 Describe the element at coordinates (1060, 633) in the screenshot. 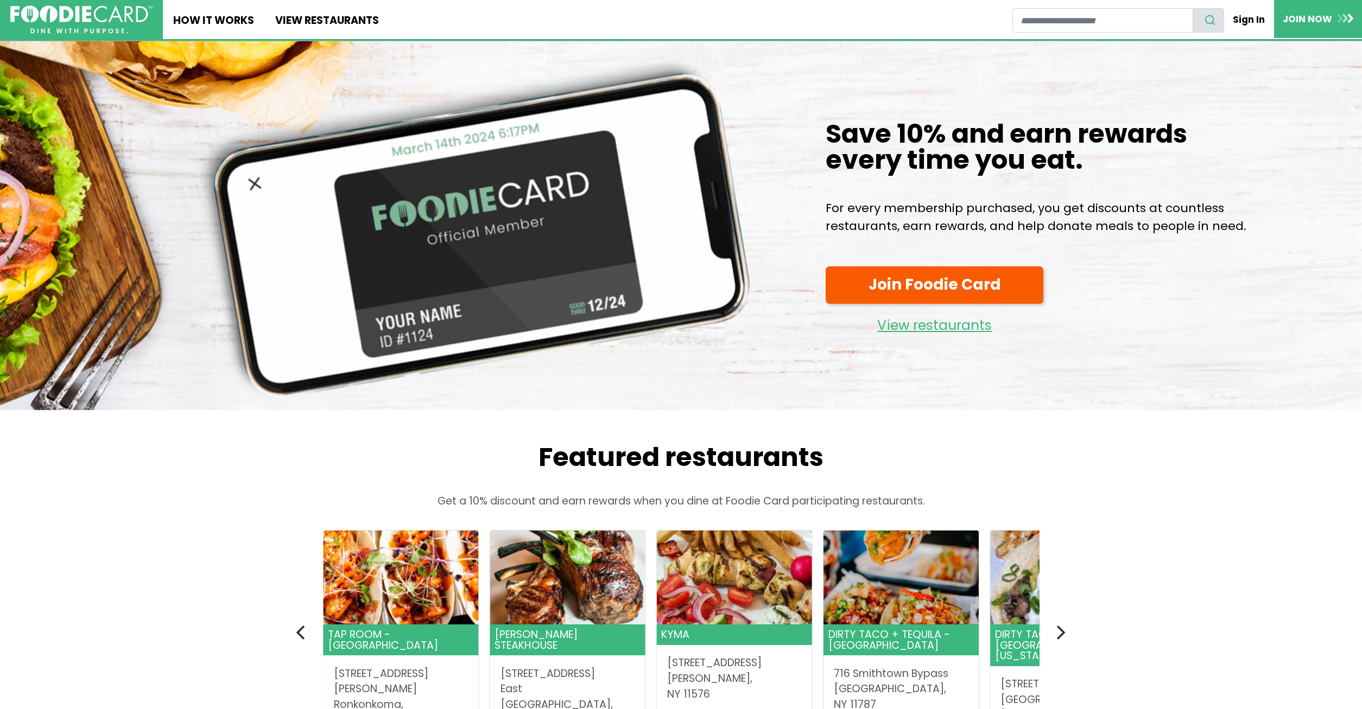

I see `button: Next` at that location.